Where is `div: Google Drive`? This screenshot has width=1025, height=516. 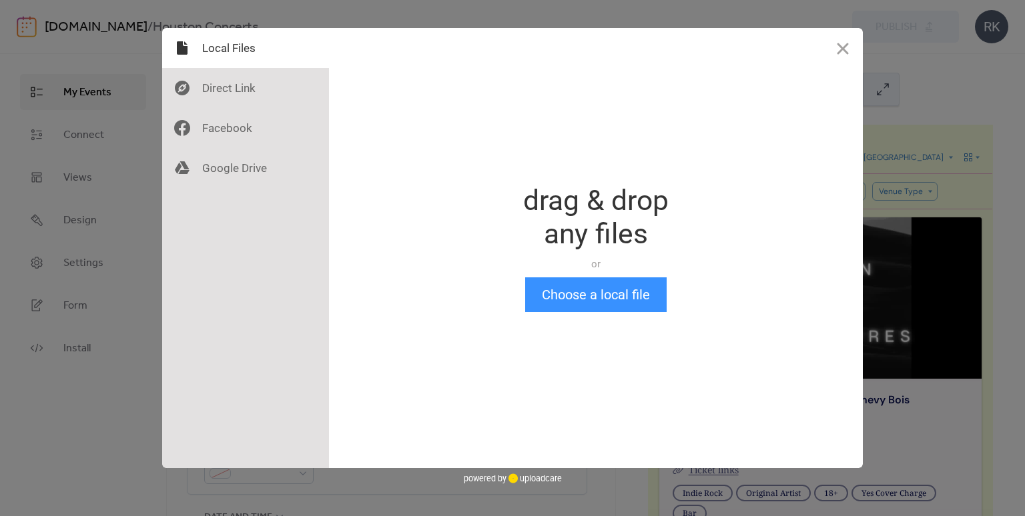 div: Google Drive is located at coordinates (246, 168).